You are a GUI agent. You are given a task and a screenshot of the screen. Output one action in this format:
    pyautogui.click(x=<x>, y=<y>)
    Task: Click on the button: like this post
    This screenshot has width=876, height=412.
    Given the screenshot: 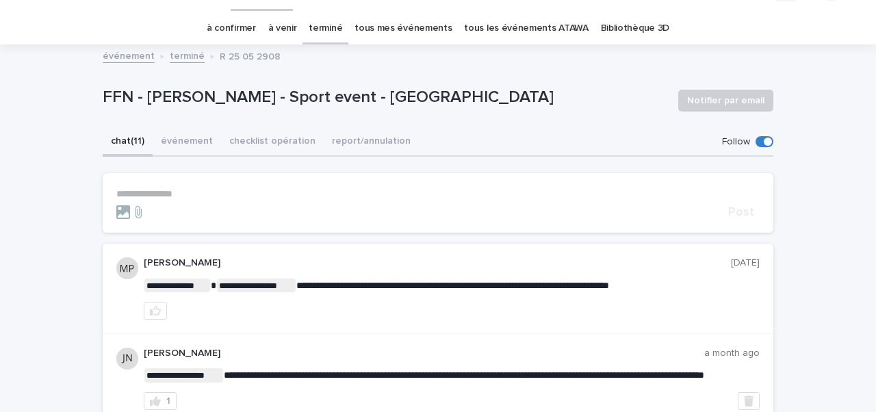 What is the action you would take?
    pyautogui.click(x=155, y=311)
    